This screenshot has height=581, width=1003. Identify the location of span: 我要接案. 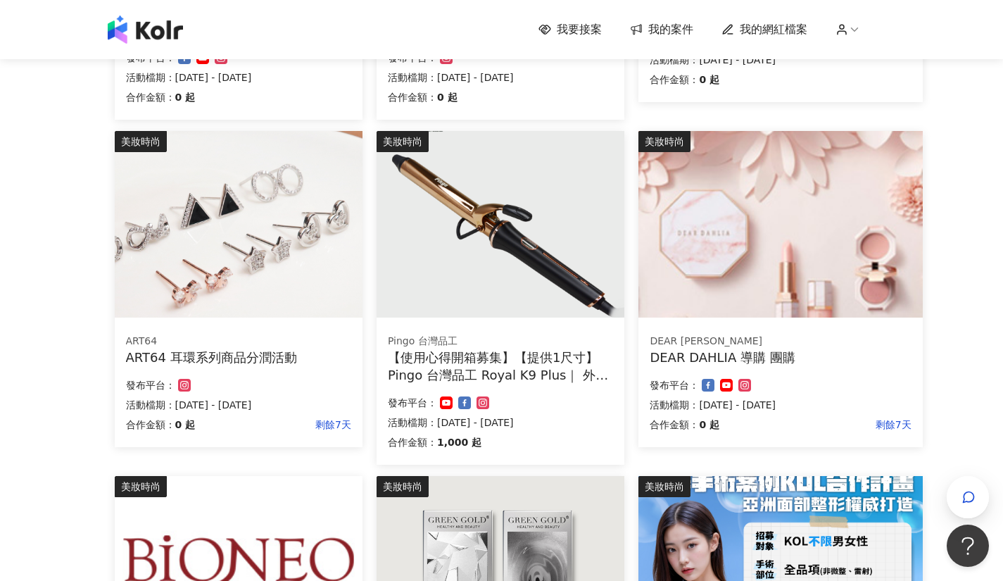
(580, 30).